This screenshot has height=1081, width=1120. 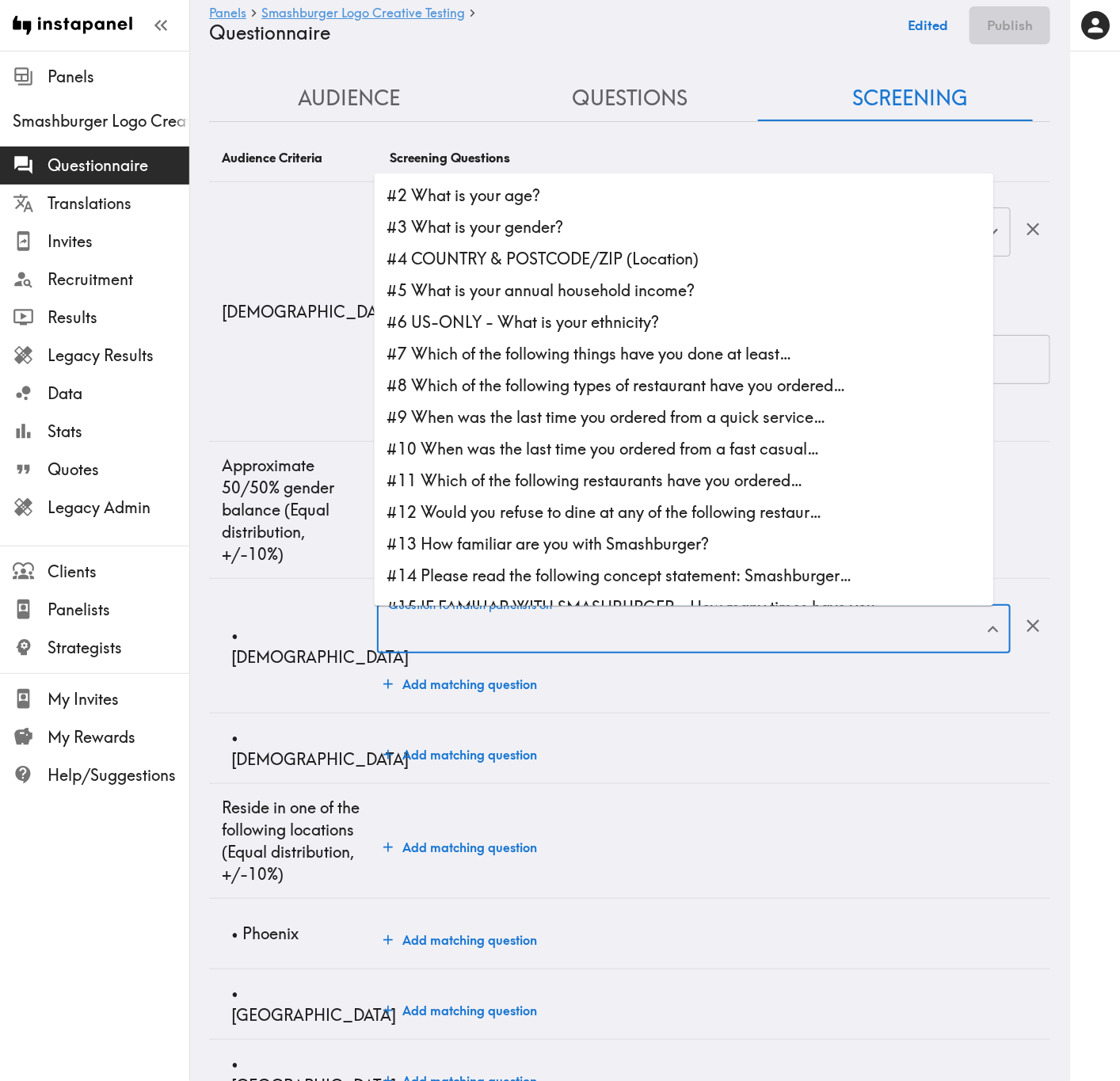 What do you see at coordinates (685, 322) in the screenshot?
I see `li: #6 US-ONLY - What is your ethnicity?` at bounding box center [685, 322].